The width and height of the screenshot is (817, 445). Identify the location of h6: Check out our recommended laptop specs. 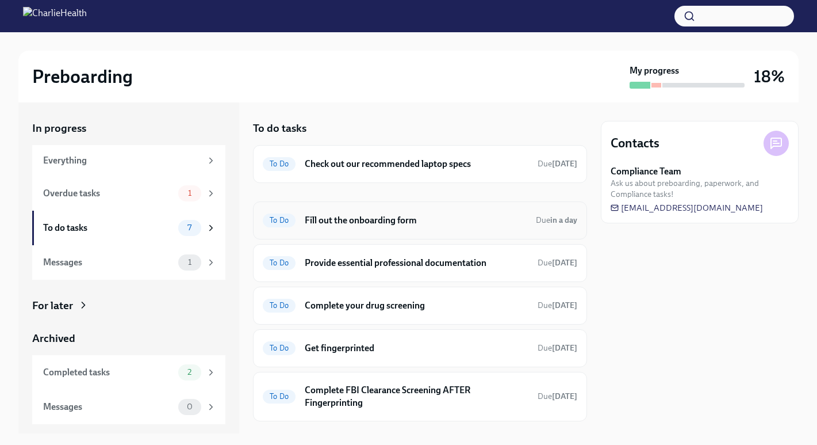
(416, 164).